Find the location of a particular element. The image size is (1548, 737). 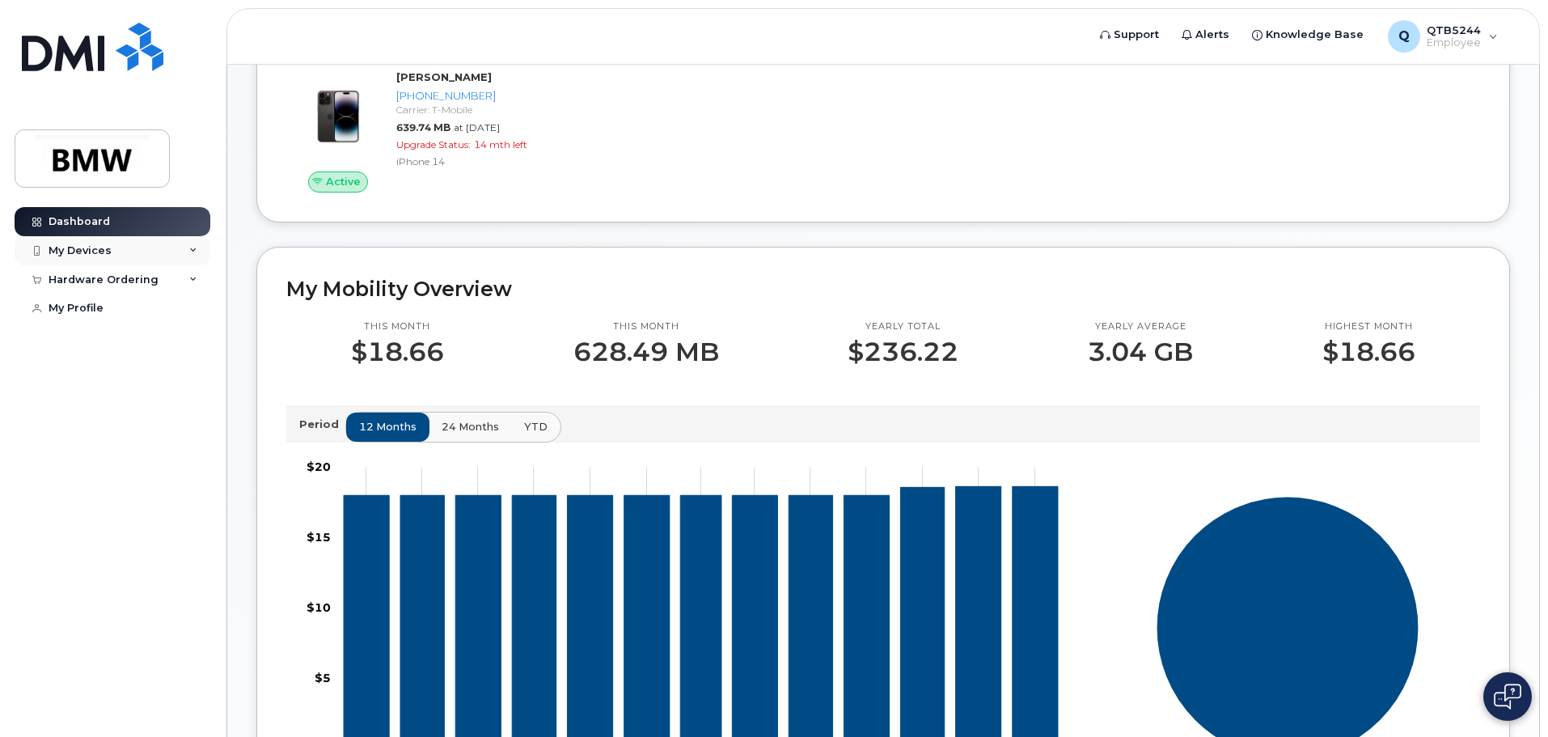

span: QTB5244 is located at coordinates (1454, 30).